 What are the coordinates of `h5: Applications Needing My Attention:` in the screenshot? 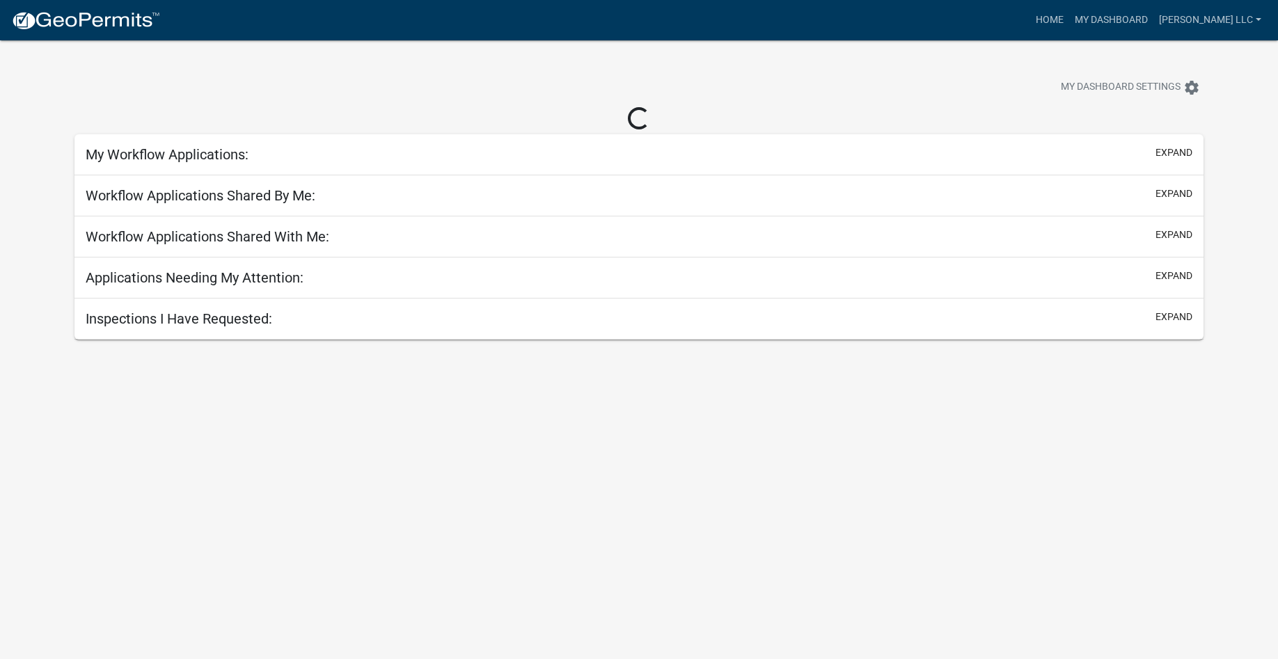 It's located at (194, 278).